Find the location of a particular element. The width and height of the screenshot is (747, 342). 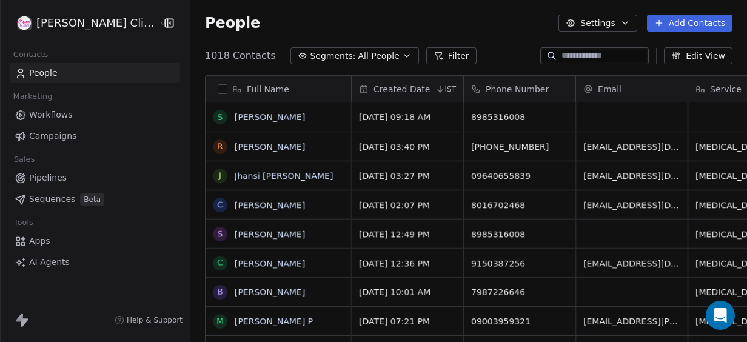

span: Beta is located at coordinates (92, 199).